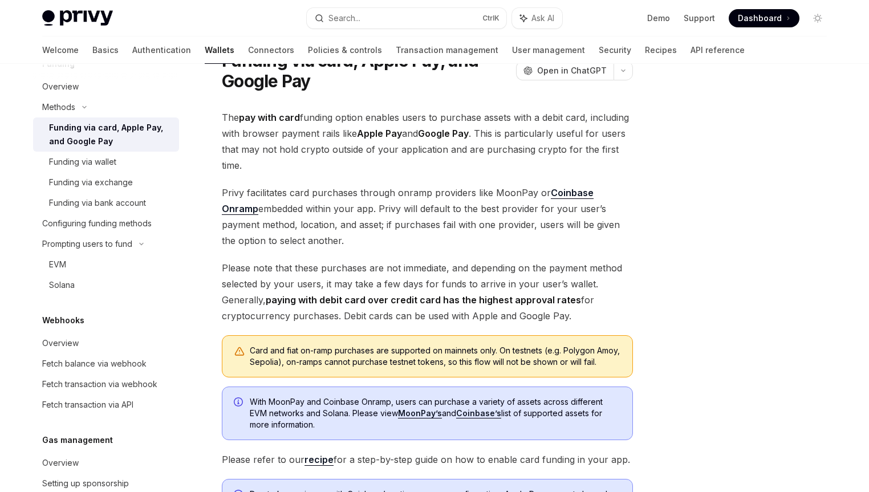 Image resolution: width=869 pixels, height=492 pixels. What do you see at coordinates (443, 133) in the screenshot?
I see `strong: Google Pay` at bounding box center [443, 133].